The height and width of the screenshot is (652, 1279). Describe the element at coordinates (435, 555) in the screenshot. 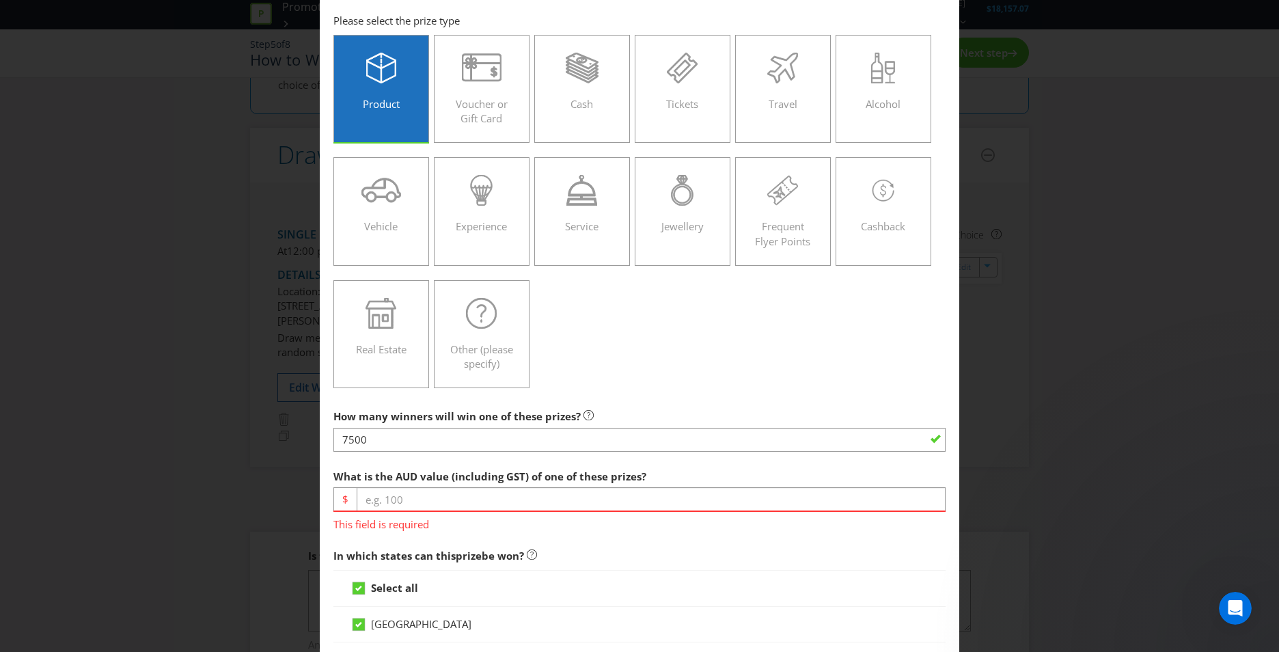

I see `span: can this` at that location.